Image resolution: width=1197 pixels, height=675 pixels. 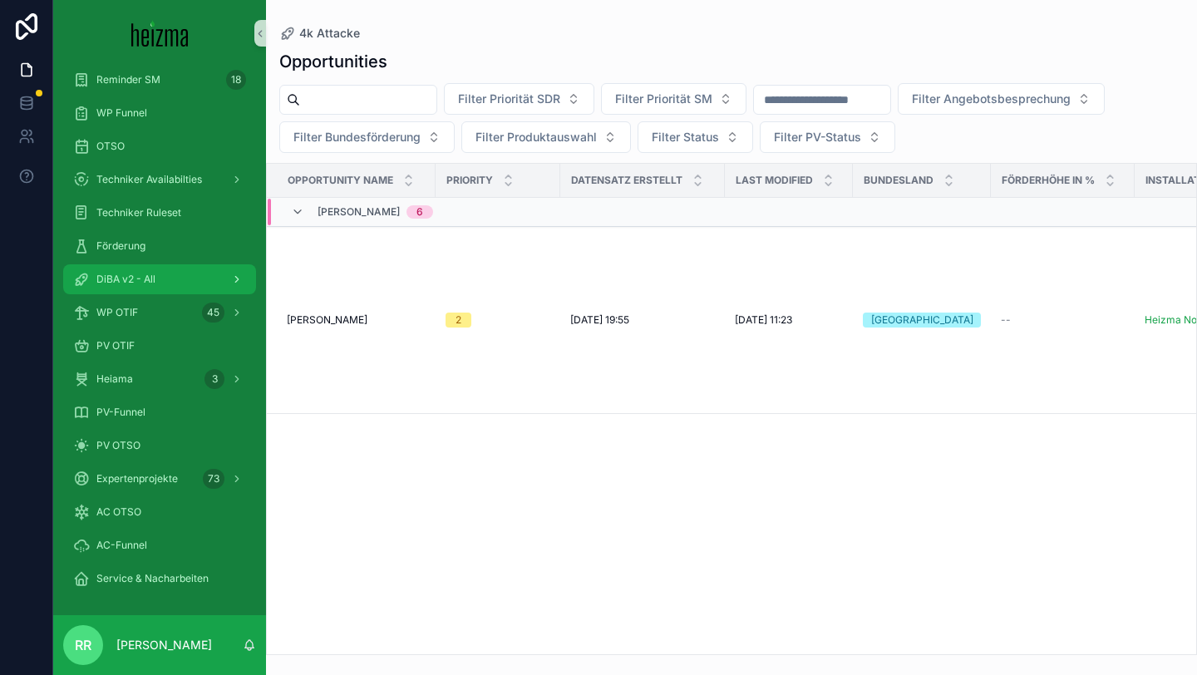 What do you see at coordinates (774, 180) in the screenshot?
I see `span: Last Modified` at bounding box center [774, 180].